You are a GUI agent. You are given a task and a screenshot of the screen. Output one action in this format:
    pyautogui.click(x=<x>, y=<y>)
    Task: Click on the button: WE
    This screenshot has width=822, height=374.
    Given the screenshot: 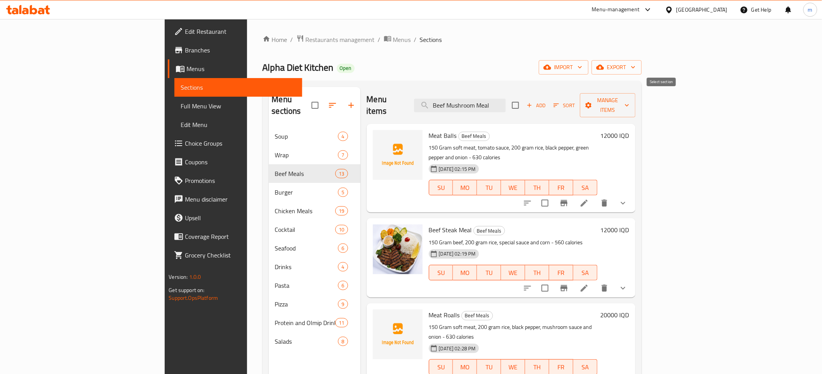 What is the action you would take?
    pyautogui.click(x=513, y=273)
    